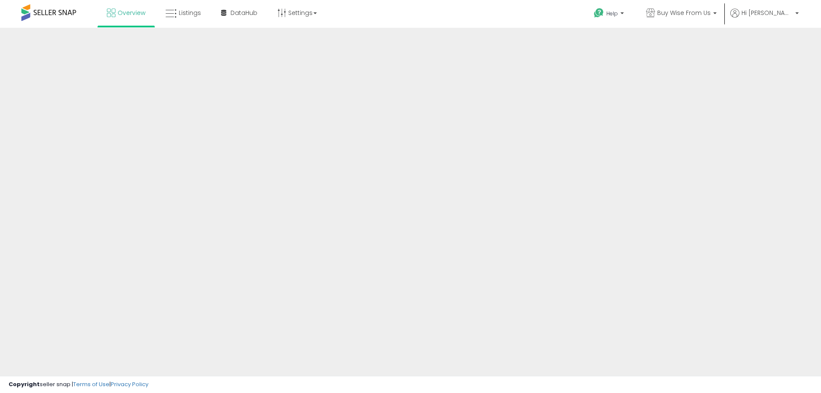  What do you see at coordinates (24, 384) in the screenshot?
I see `strong: Copyright` at bounding box center [24, 384].